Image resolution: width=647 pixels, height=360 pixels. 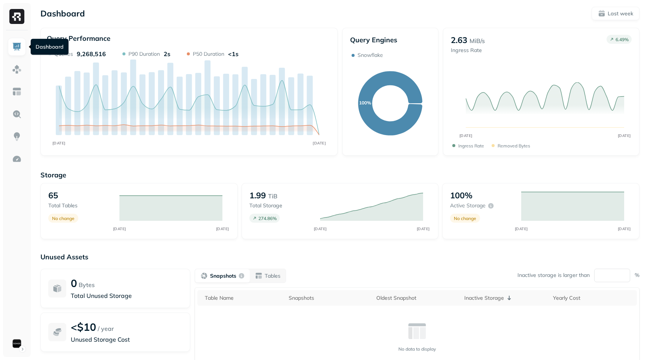 I want to click on p: P50 Duration, so click(x=209, y=54).